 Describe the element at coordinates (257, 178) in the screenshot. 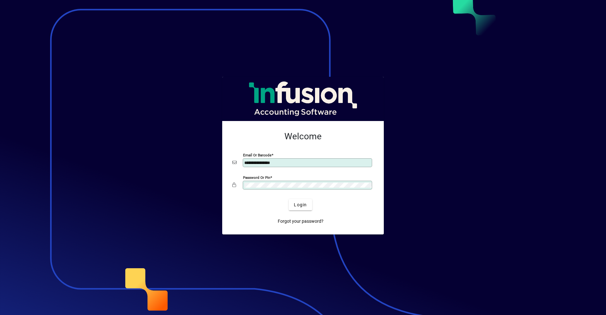

I see `mat-label: Password or Pin` at that location.